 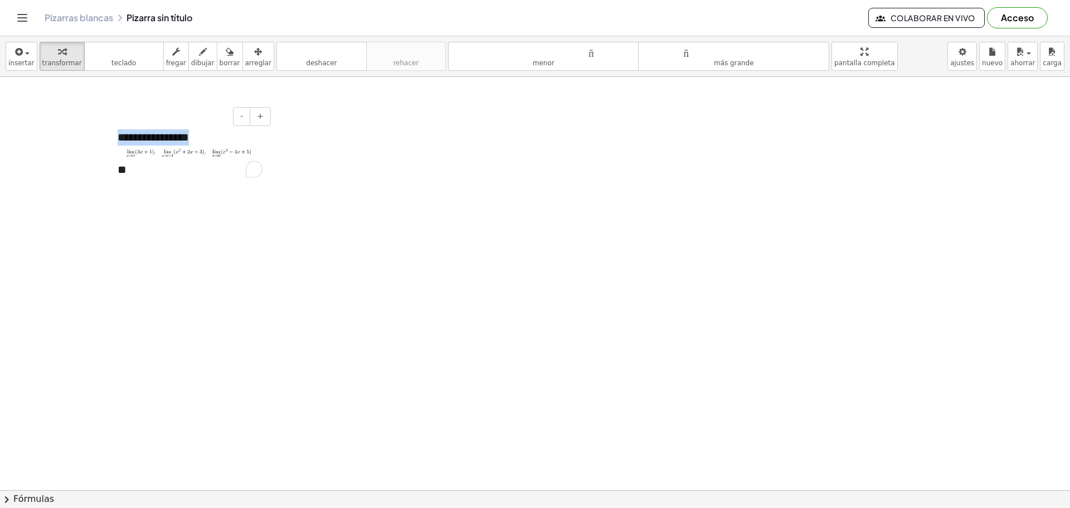 I want to click on font: pantalla completa, so click(x=865, y=63).